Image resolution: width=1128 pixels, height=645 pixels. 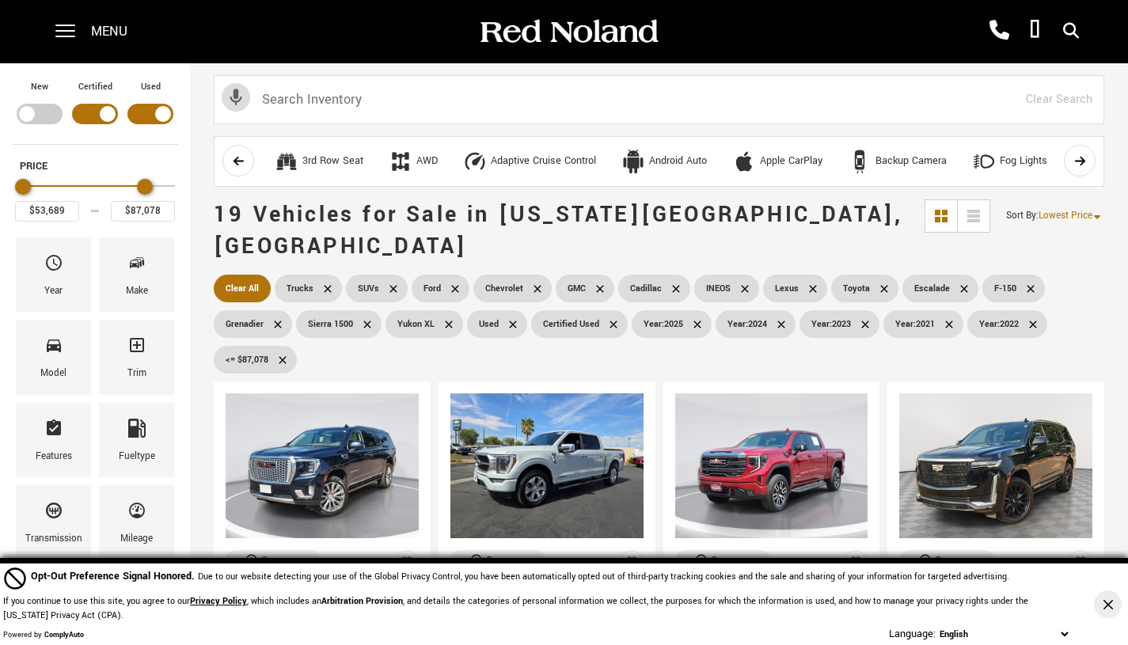 What do you see at coordinates (136, 275) in the screenshot?
I see `div: MakeMake` at bounding box center [136, 275].